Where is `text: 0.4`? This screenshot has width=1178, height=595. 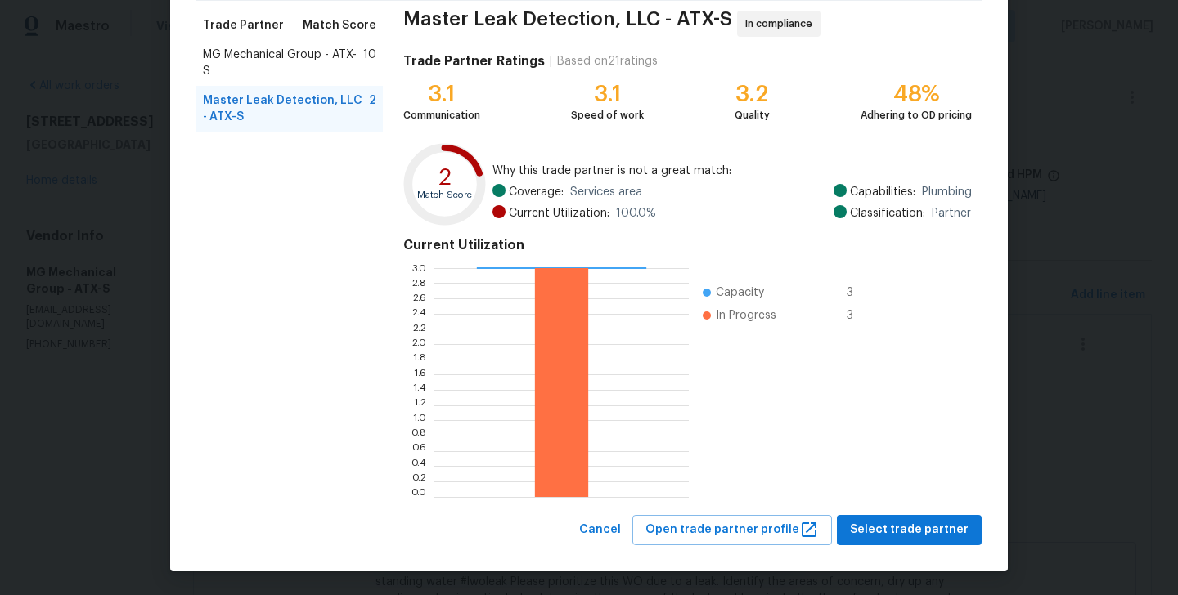 text: 0.4 is located at coordinates (418, 466).